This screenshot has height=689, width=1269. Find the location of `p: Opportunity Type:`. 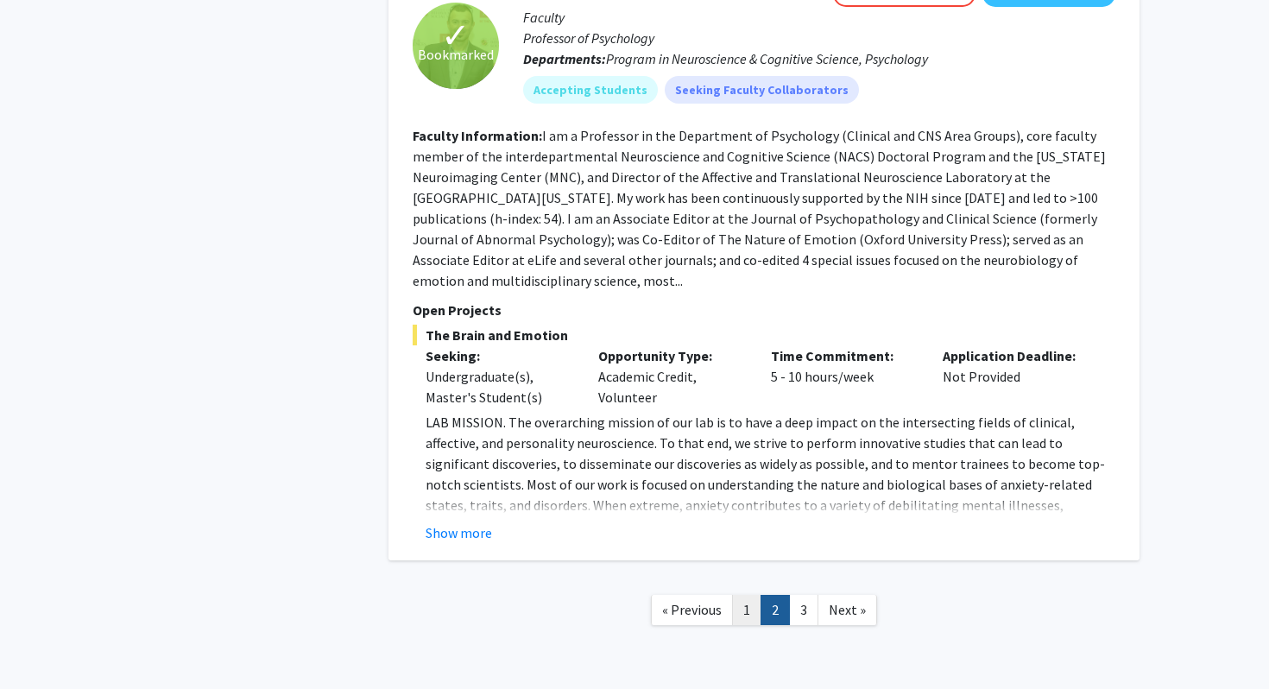

p: Opportunity Type: is located at coordinates (672, 356).